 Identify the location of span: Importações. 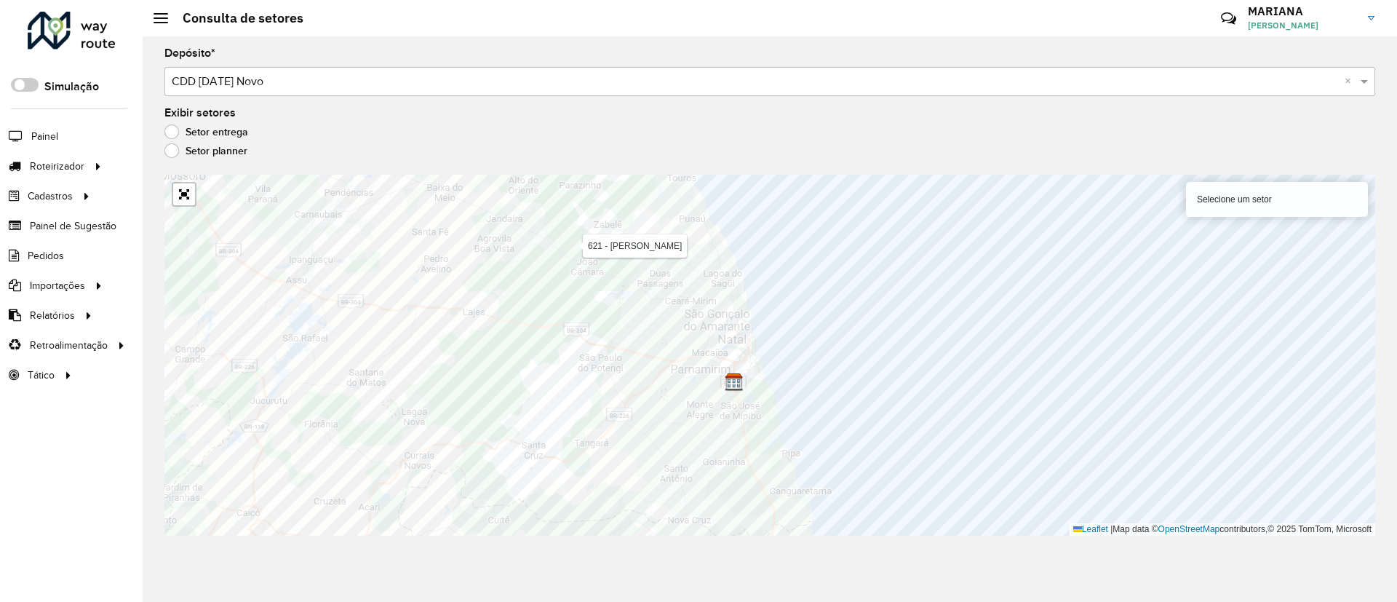
(57, 285).